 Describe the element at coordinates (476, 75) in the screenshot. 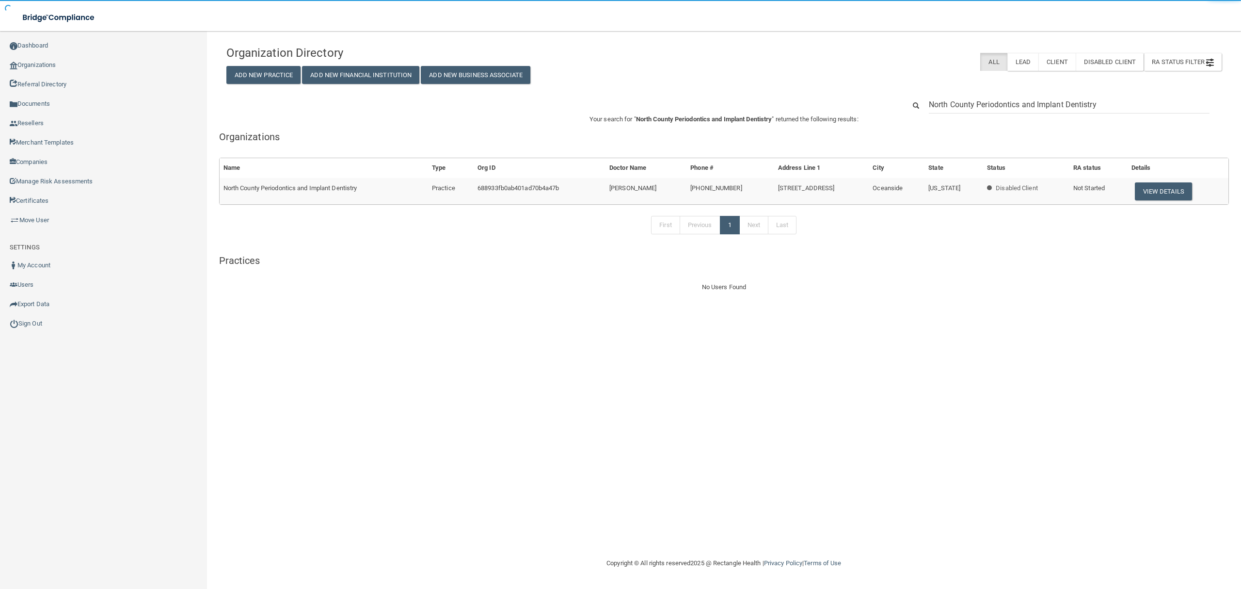

I see `button: Add New Business Associate` at that location.